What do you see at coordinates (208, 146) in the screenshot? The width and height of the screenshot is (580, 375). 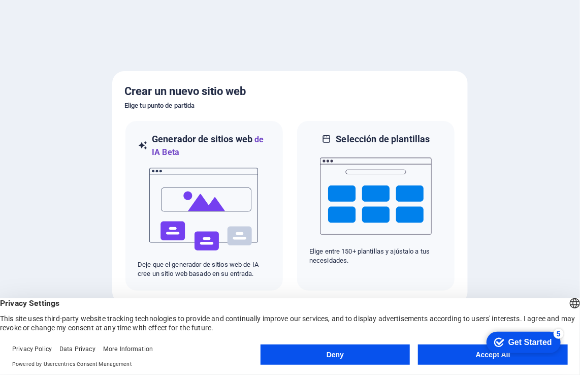 I see `span: de IA Beta` at bounding box center [208, 146].